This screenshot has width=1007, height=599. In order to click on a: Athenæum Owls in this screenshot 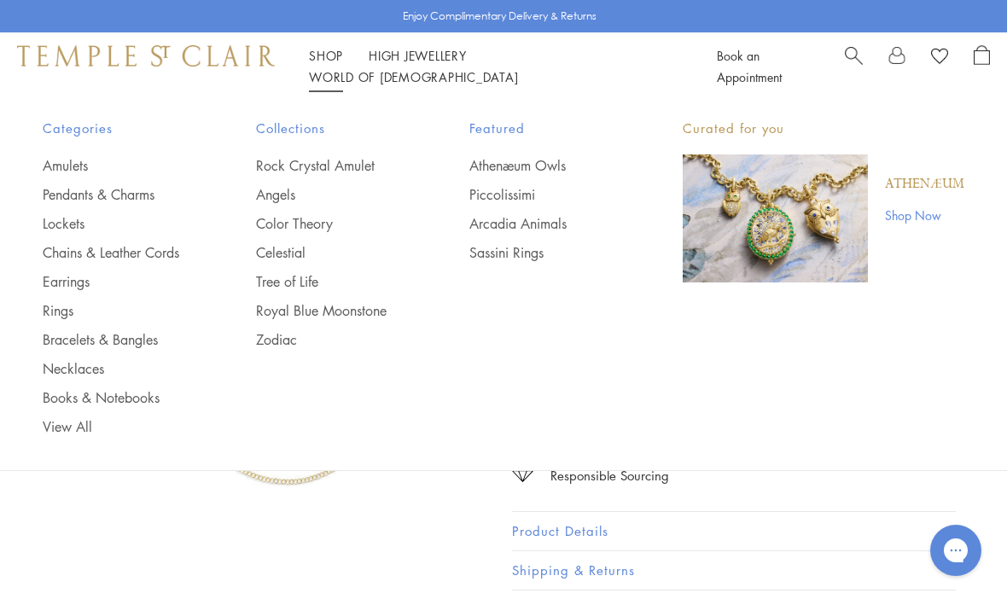, I will do `click(542, 166)`.